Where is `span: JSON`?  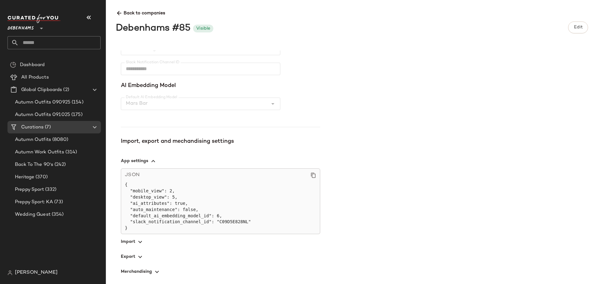
span: JSON is located at coordinates (132, 175).